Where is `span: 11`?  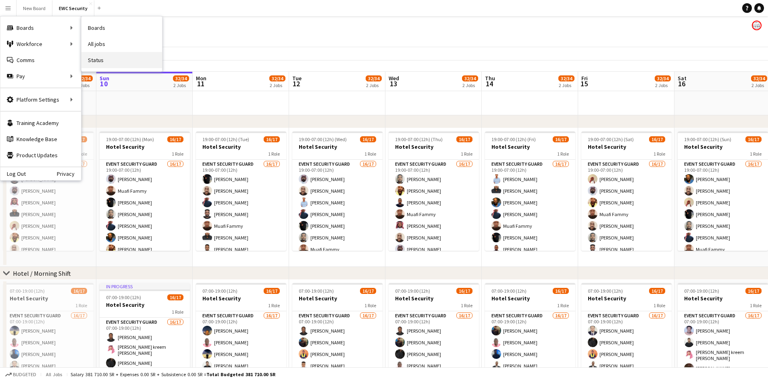
span: 11 is located at coordinates (200, 83).